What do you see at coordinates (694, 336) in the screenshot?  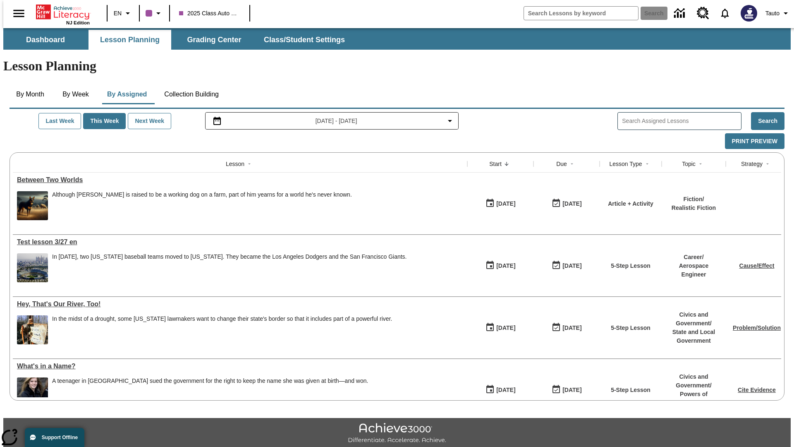 I see `p: State and Local Government` at bounding box center [694, 336].